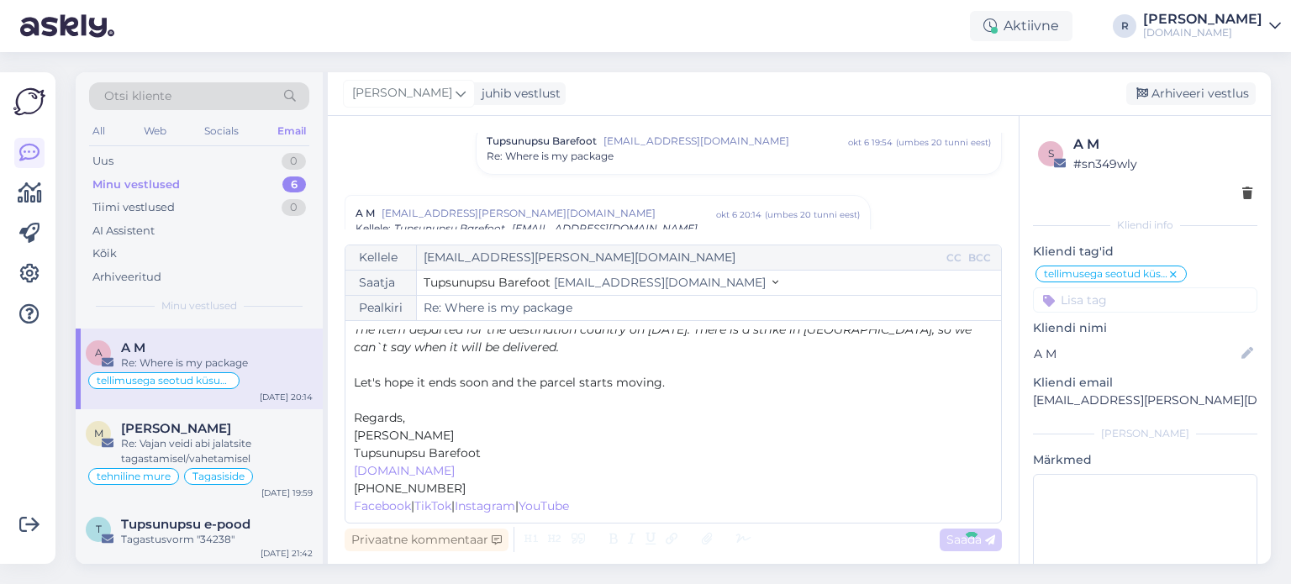  Describe the element at coordinates (98, 131) in the screenshot. I see `div: All` at that location.